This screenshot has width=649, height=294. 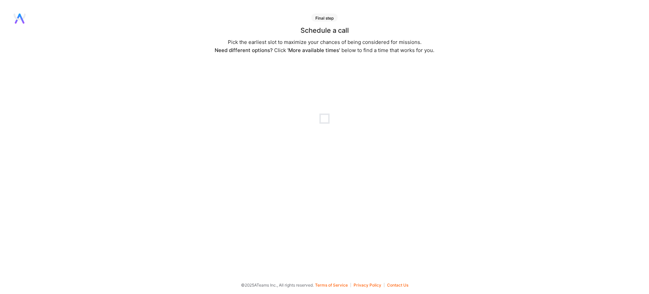 I want to click on button: Privacy Policy, so click(x=369, y=285).